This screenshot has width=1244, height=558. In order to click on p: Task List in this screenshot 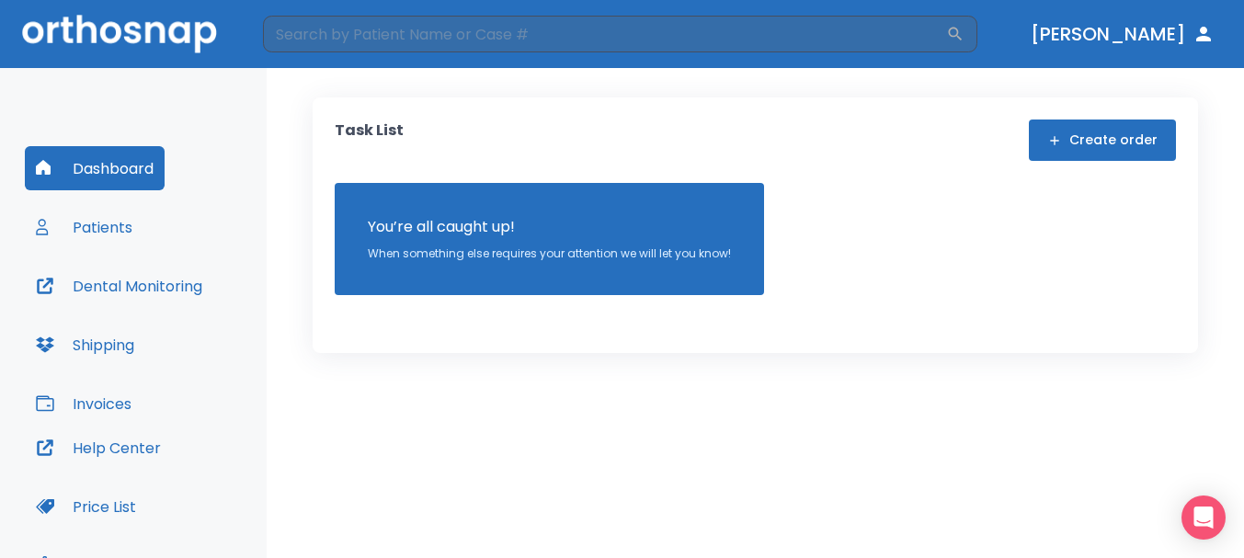, I will do `click(369, 140)`.